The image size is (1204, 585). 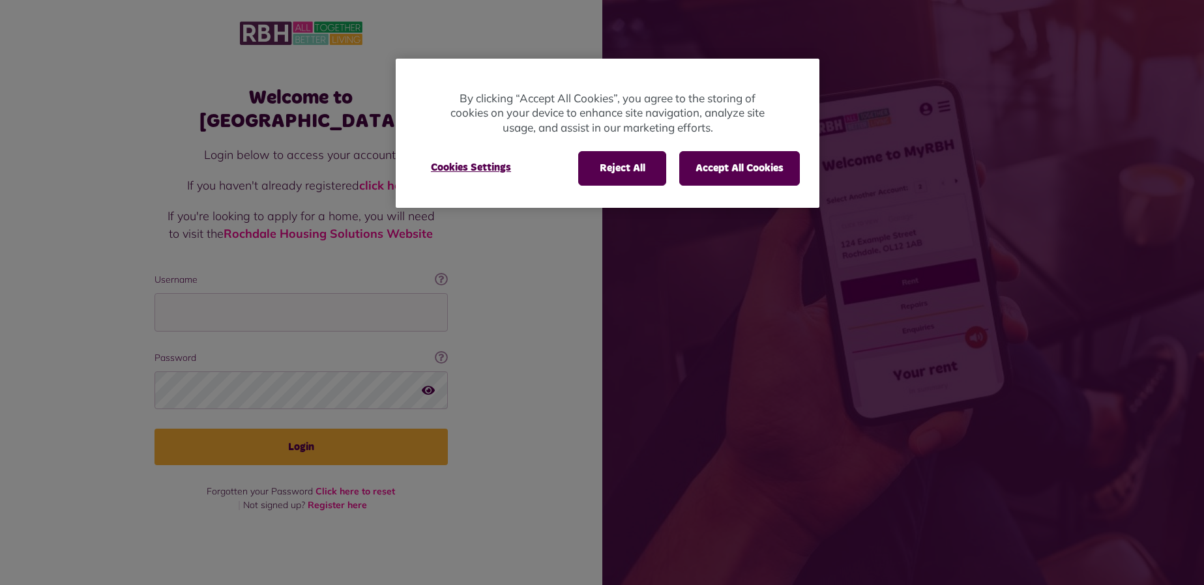 I want to click on button: Accept All Cookies, so click(x=739, y=168).